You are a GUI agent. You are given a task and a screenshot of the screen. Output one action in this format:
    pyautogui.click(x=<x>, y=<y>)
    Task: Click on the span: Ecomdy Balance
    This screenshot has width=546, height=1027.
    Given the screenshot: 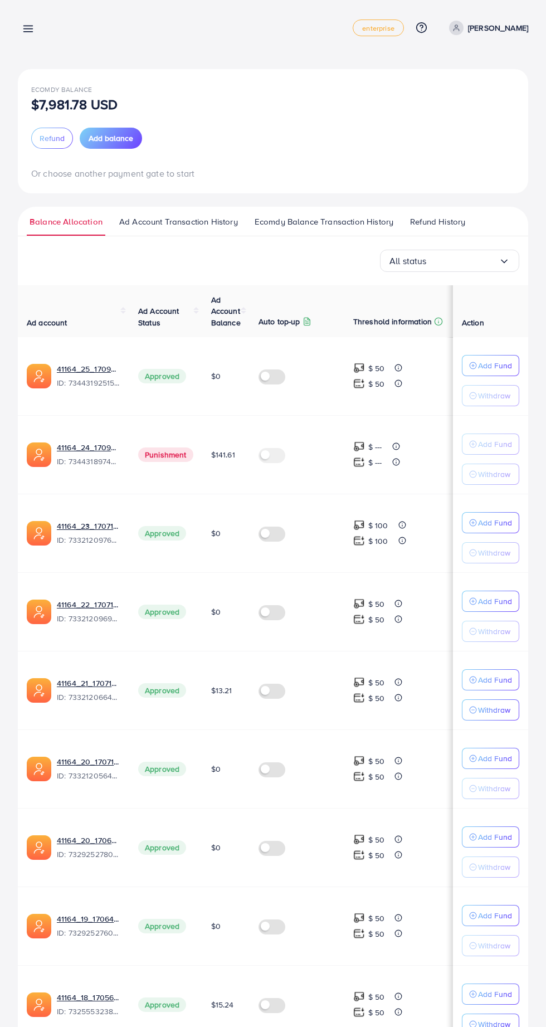 What is the action you would take?
    pyautogui.click(x=61, y=89)
    